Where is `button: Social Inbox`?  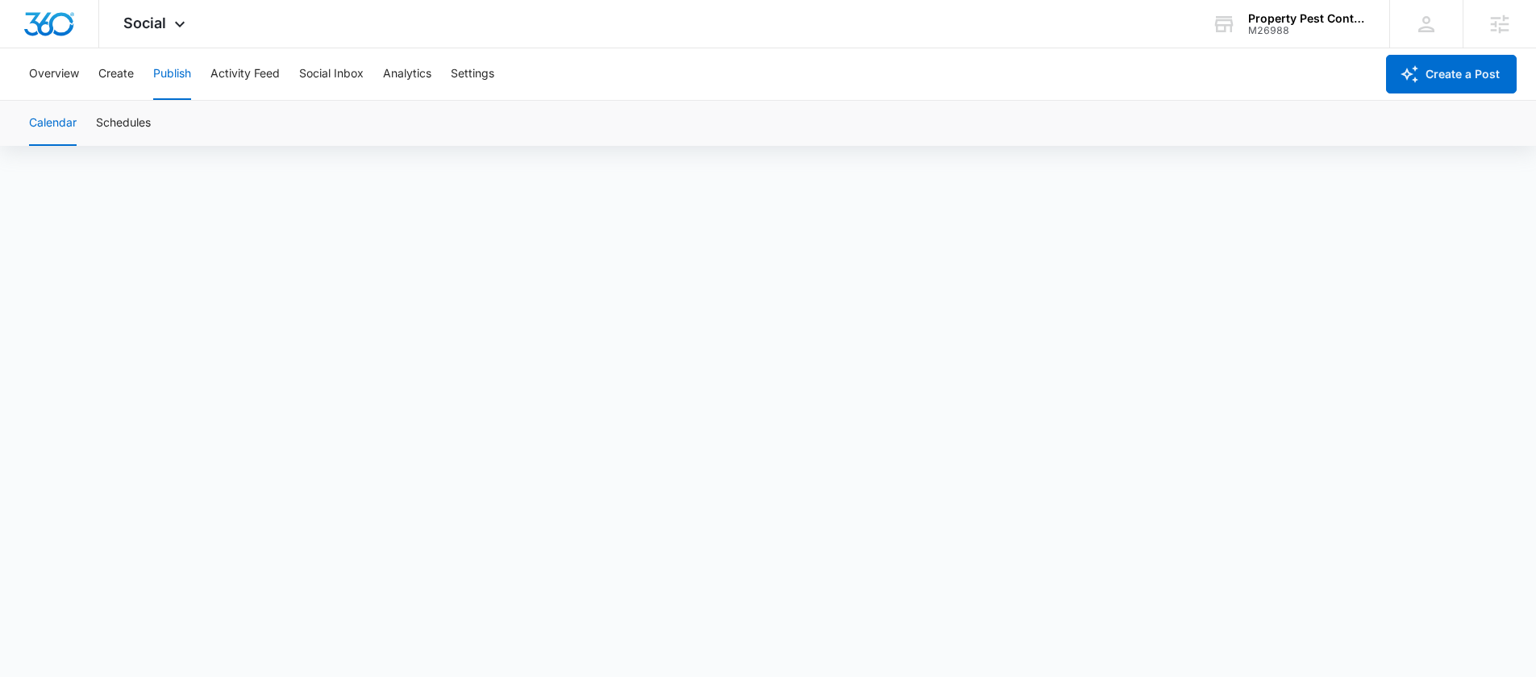 button: Social Inbox is located at coordinates (331, 74).